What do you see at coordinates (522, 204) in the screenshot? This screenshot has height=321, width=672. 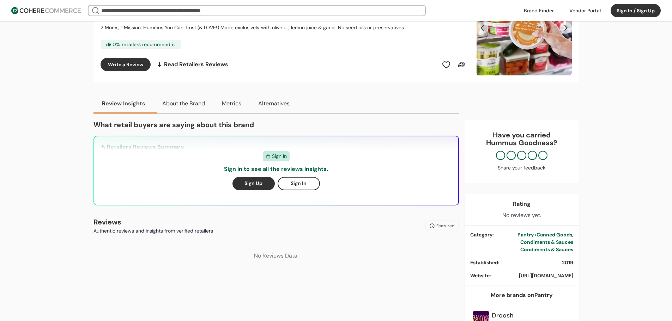 I see `div: Rating` at bounding box center [522, 204].